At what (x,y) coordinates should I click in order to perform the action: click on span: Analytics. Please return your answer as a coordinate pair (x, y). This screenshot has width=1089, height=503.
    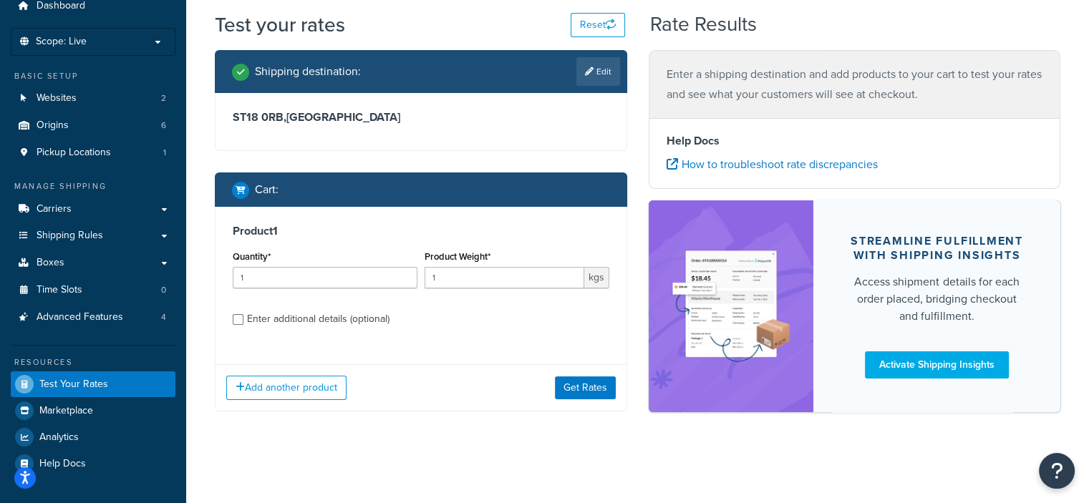
    Looking at the image, I should click on (59, 437).